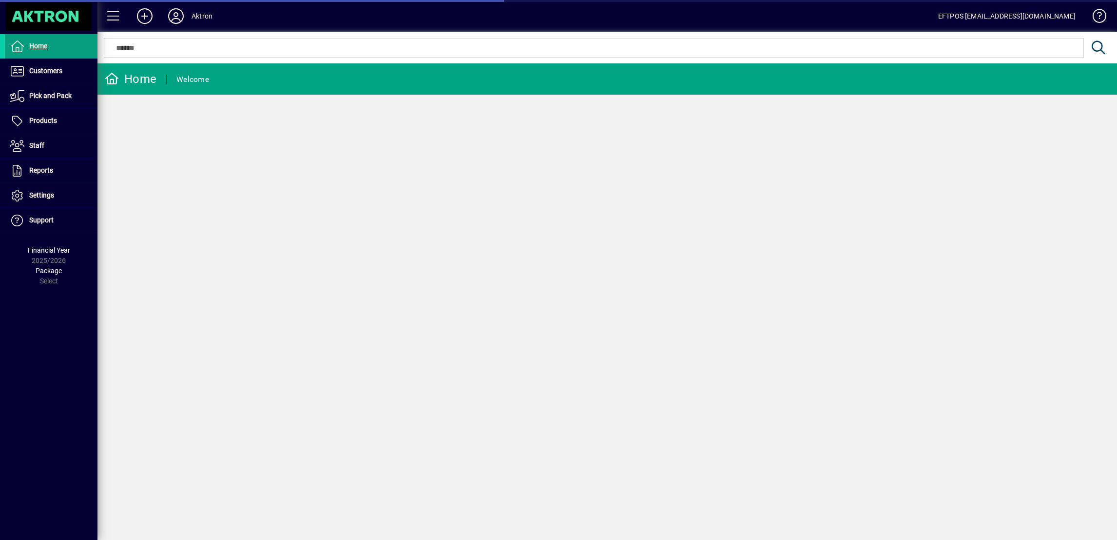 This screenshot has height=540, width=1117. Describe the element at coordinates (49, 270) in the screenshot. I see `span: Package` at that location.